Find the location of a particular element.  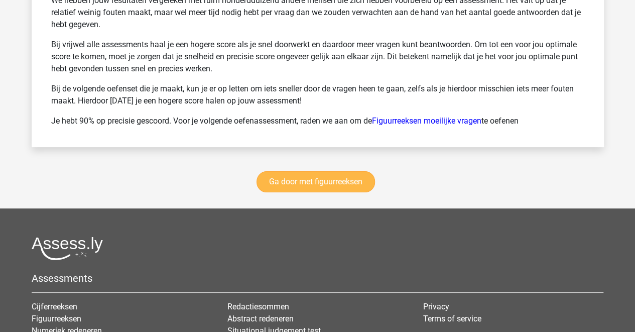

a: Cijferreeksen is located at coordinates (54, 306).